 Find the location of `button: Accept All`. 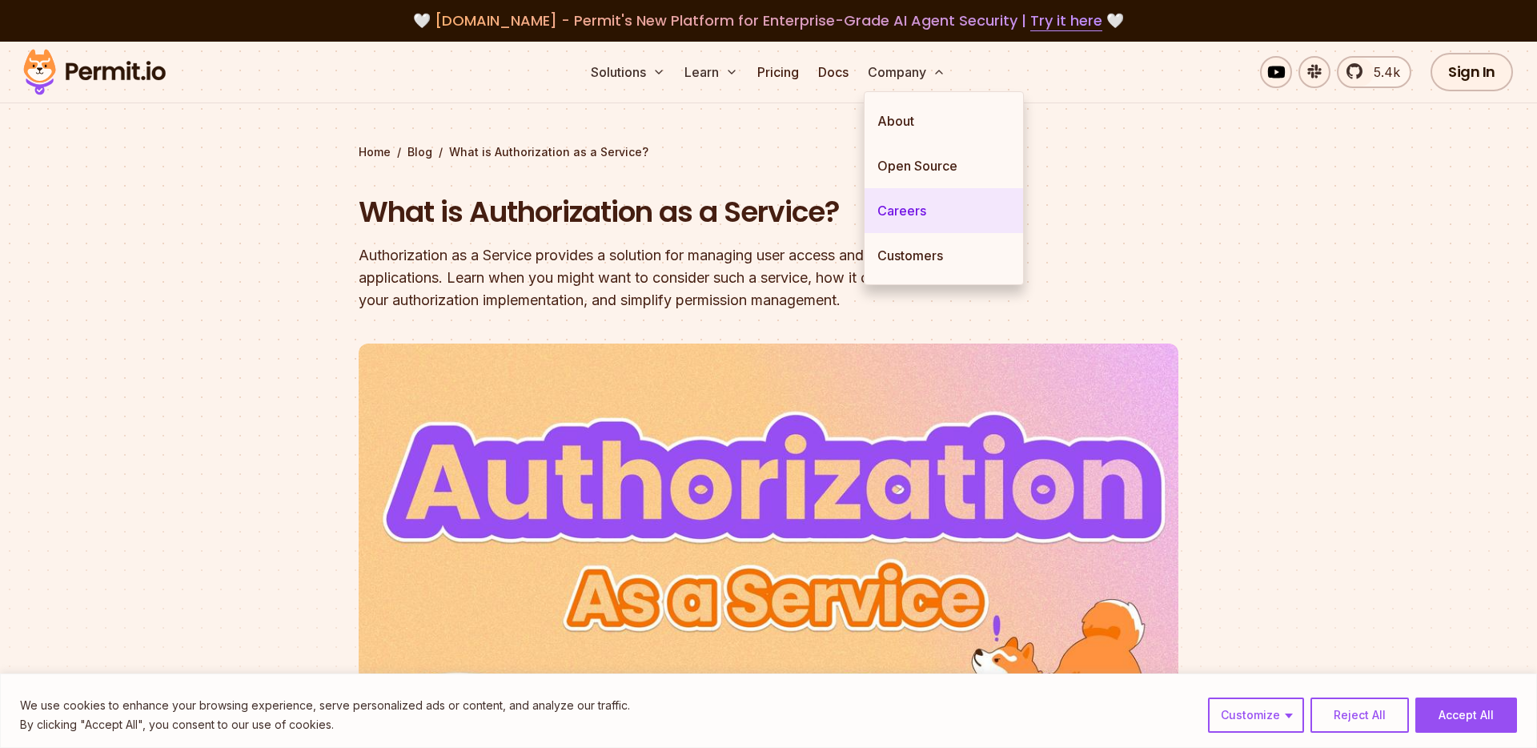

button: Accept All is located at coordinates (1466, 715).